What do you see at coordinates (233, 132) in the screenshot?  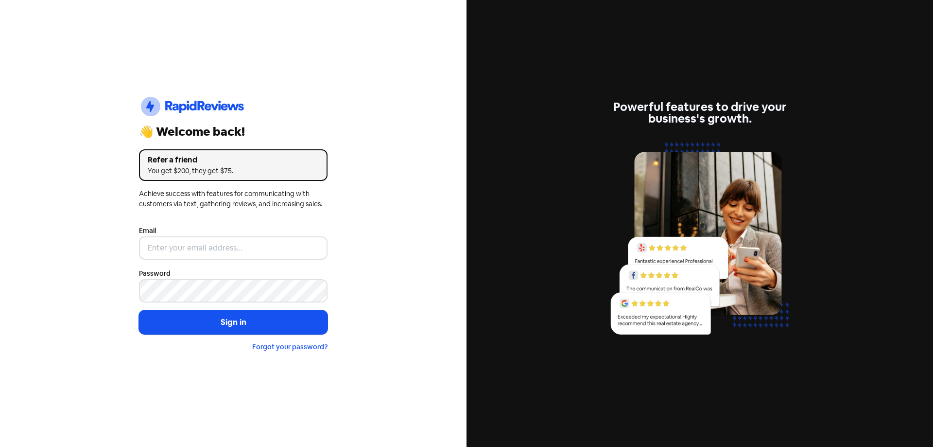 I see `div: 👋 Welcome back!` at bounding box center [233, 132].